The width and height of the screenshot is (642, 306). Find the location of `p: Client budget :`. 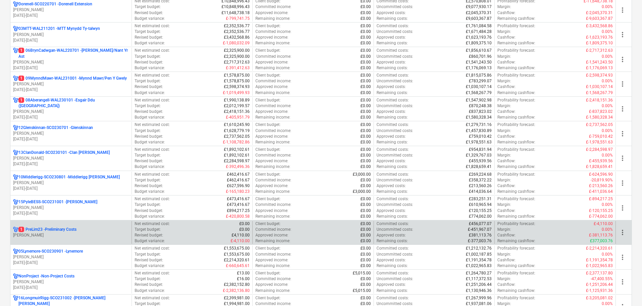

p: Client budget : is located at coordinates (268, 124).